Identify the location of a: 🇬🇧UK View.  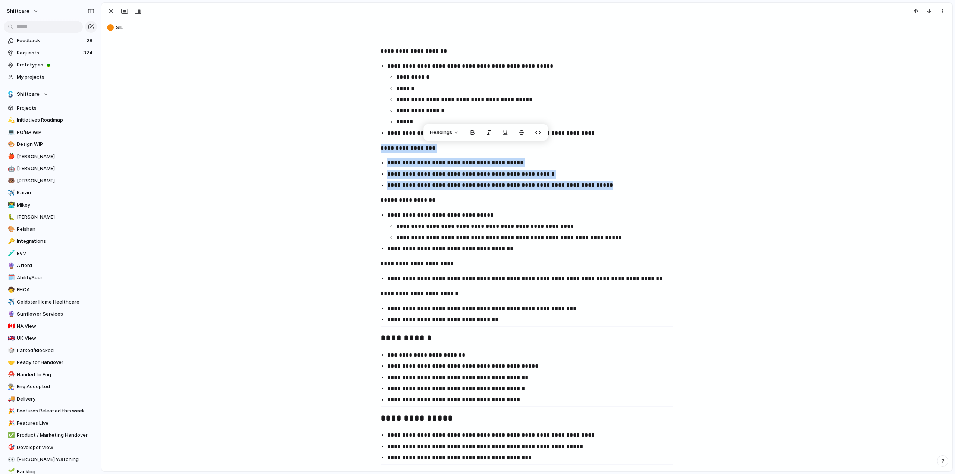
(50, 338).